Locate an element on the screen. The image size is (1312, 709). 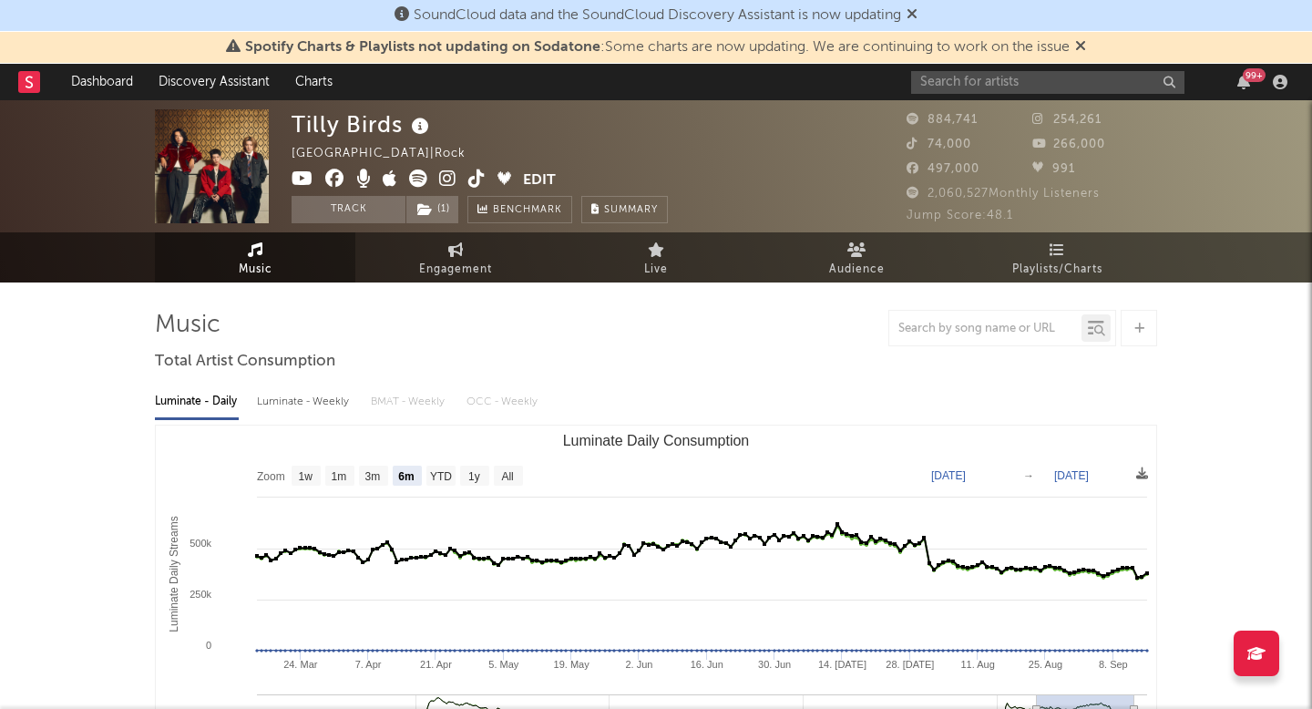
a: Discovery Assistant is located at coordinates (214, 82).